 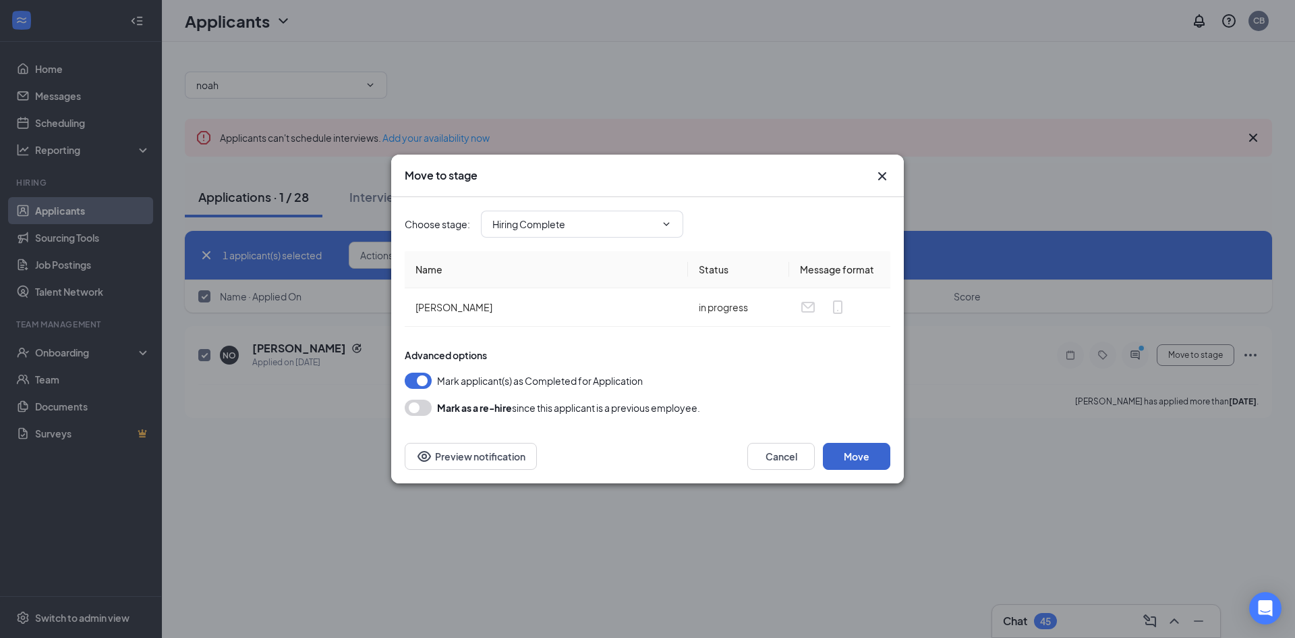 I want to click on th: Name, so click(x=547, y=269).